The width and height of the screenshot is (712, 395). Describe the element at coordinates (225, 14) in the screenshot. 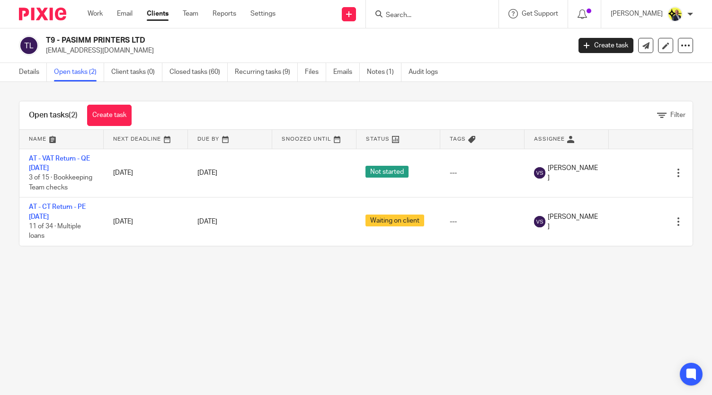

I see `a: Reports` at that location.